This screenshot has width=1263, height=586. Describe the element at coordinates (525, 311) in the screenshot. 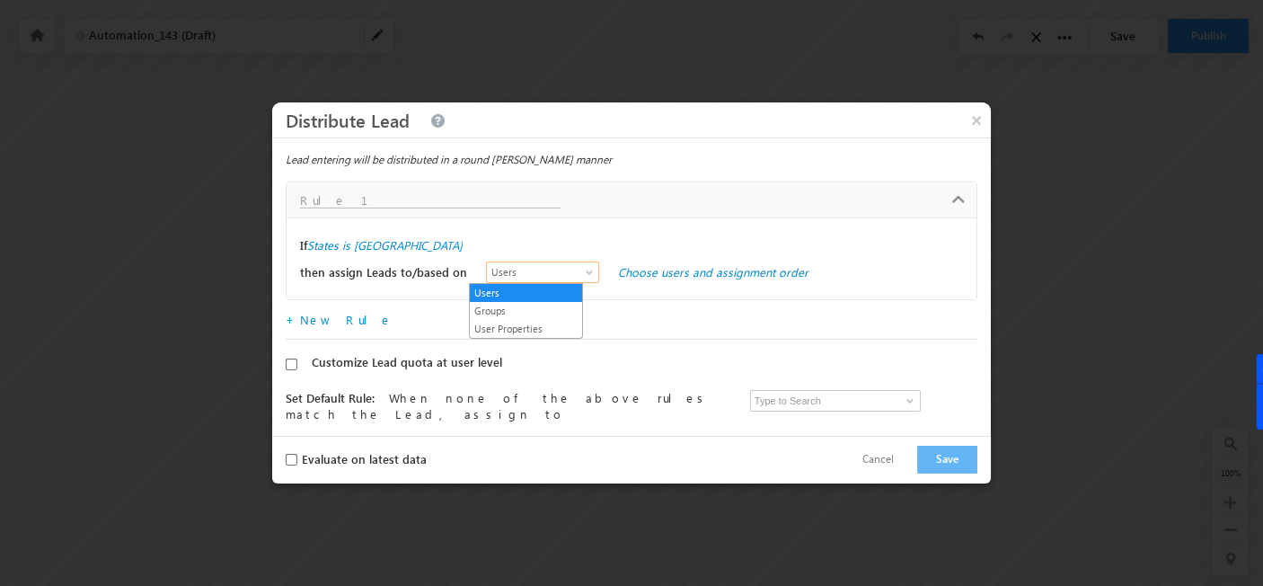

I see `ul: Users` at that location.